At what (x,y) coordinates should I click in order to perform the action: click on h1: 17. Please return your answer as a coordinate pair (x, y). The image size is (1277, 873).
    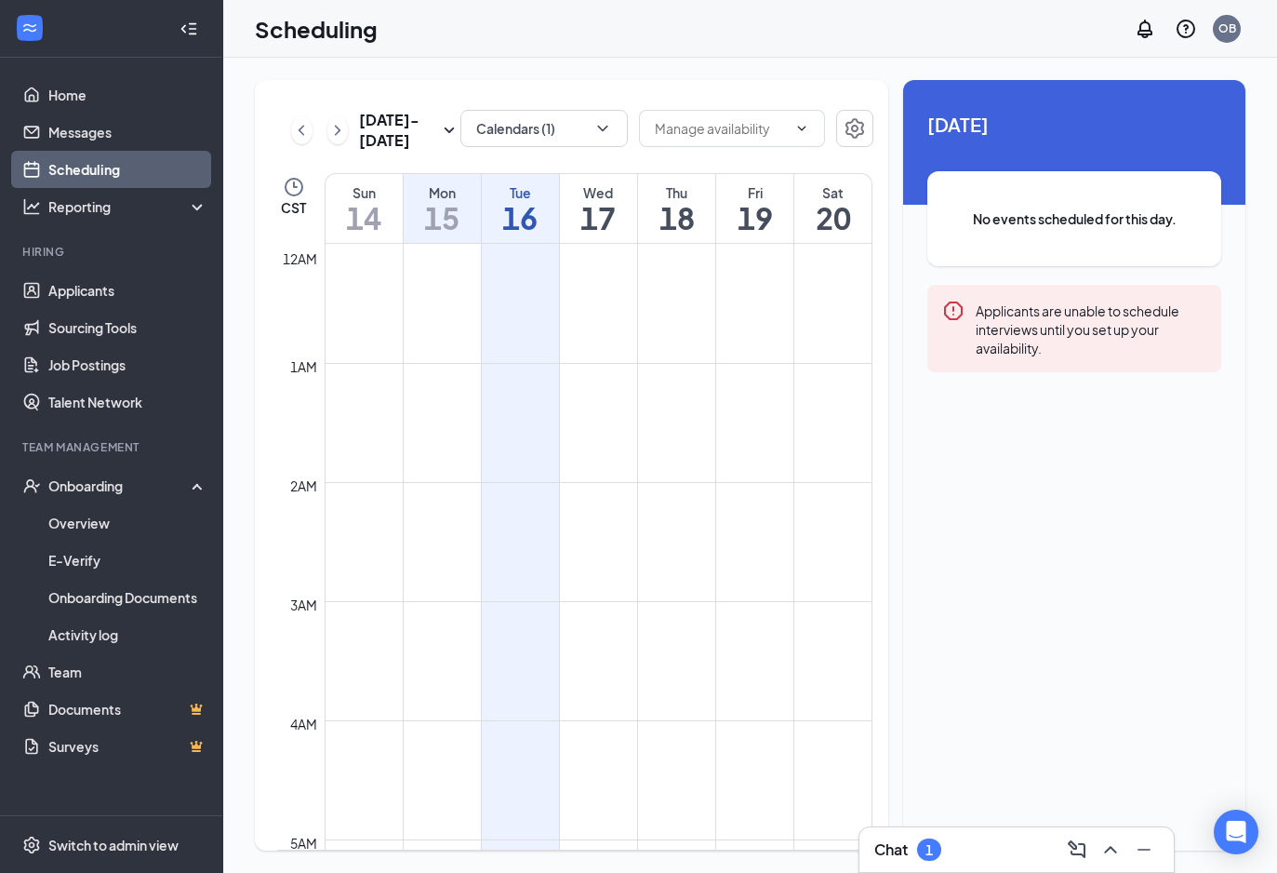
    Looking at the image, I should click on (598, 218).